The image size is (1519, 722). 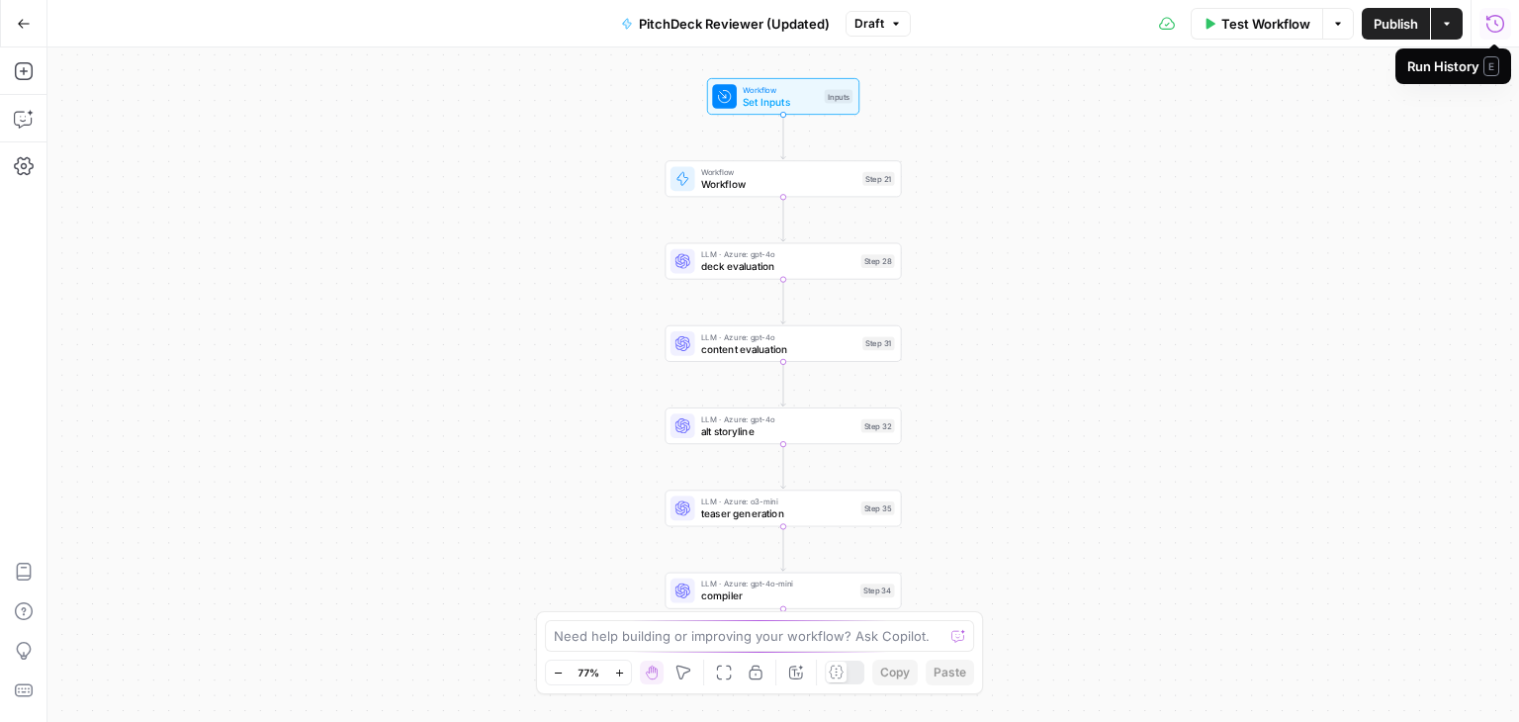 What do you see at coordinates (949, 673) in the screenshot?
I see `button: Paste` at bounding box center [949, 673].